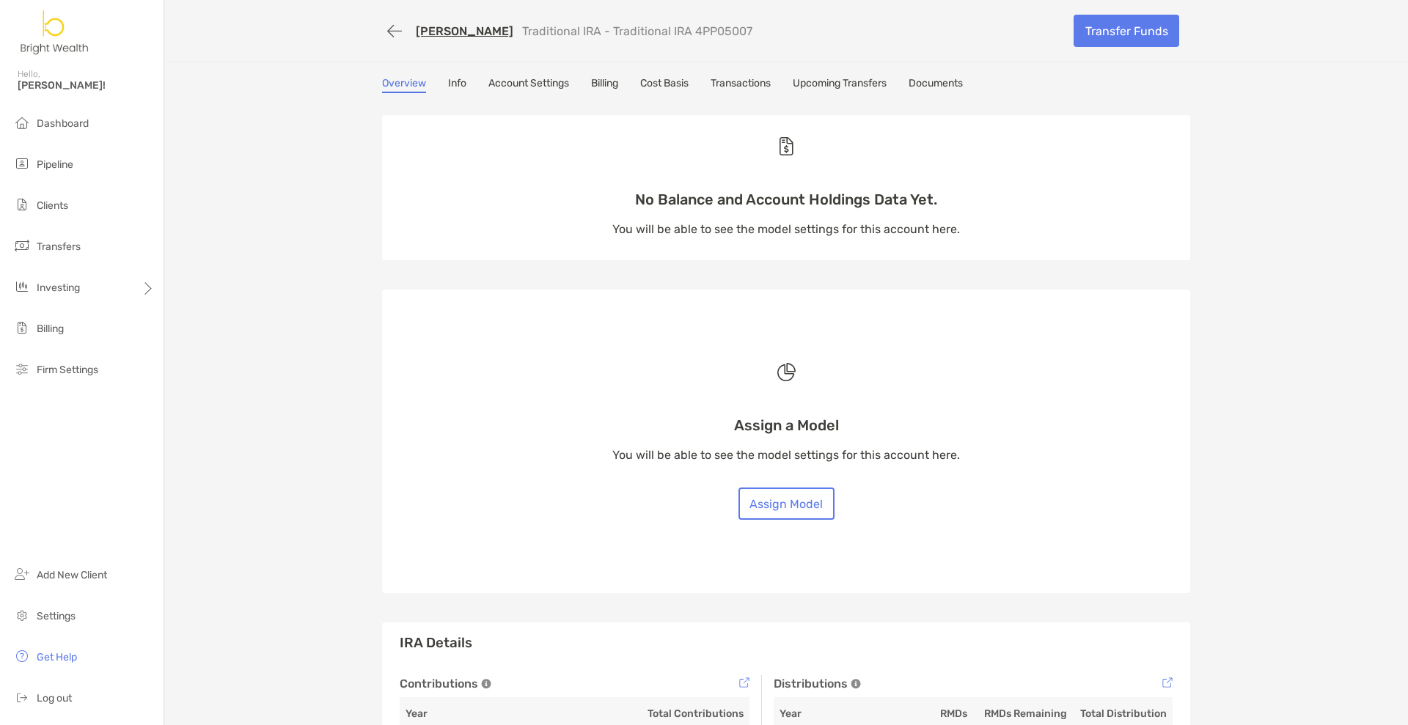 The width and height of the screenshot is (1408, 725). I want to click on span: Investing, so click(58, 287).